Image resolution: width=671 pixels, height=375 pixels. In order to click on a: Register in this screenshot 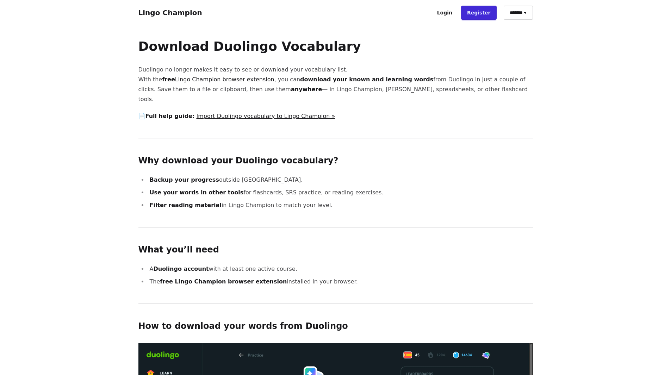, I will do `click(479, 13)`.